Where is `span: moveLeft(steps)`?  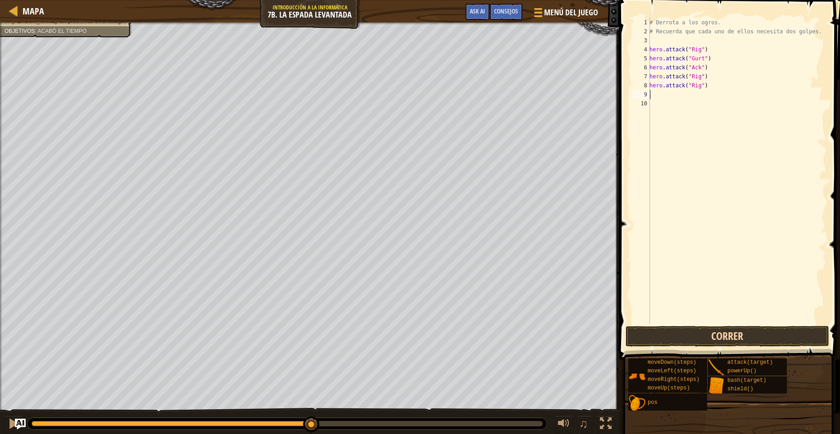
span: moveLeft(steps) is located at coordinates (672, 371).